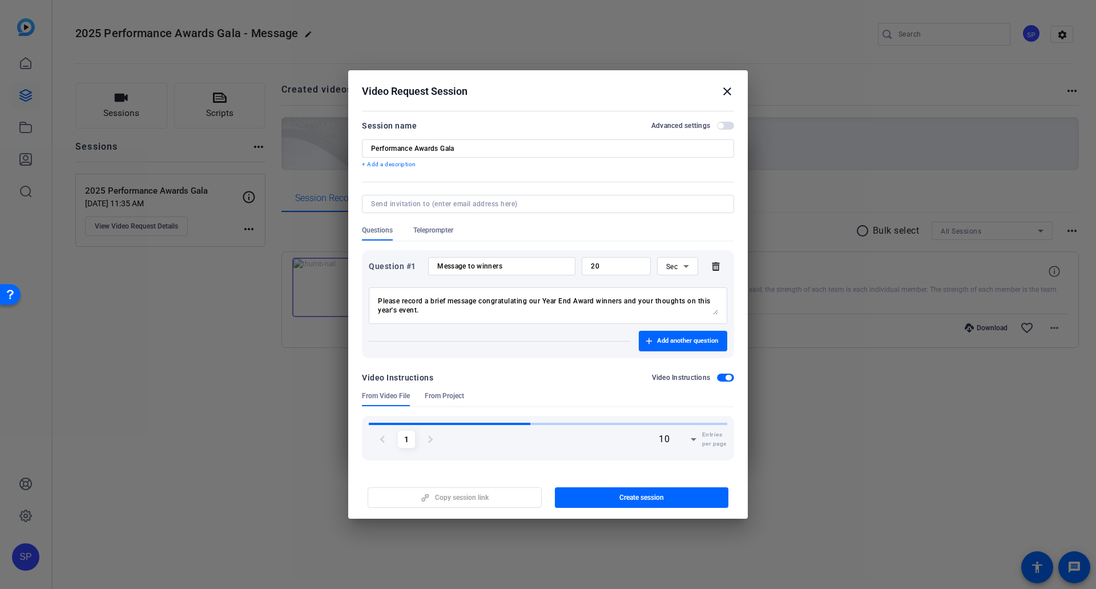 This screenshot has height=589, width=1096. What do you see at coordinates (683, 341) in the screenshot?
I see `button: Add another question` at bounding box center [683, 341].